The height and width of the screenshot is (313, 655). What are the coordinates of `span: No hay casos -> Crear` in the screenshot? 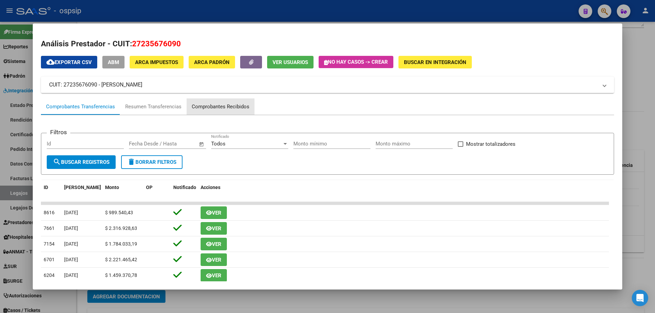 It's located at (356, 62).